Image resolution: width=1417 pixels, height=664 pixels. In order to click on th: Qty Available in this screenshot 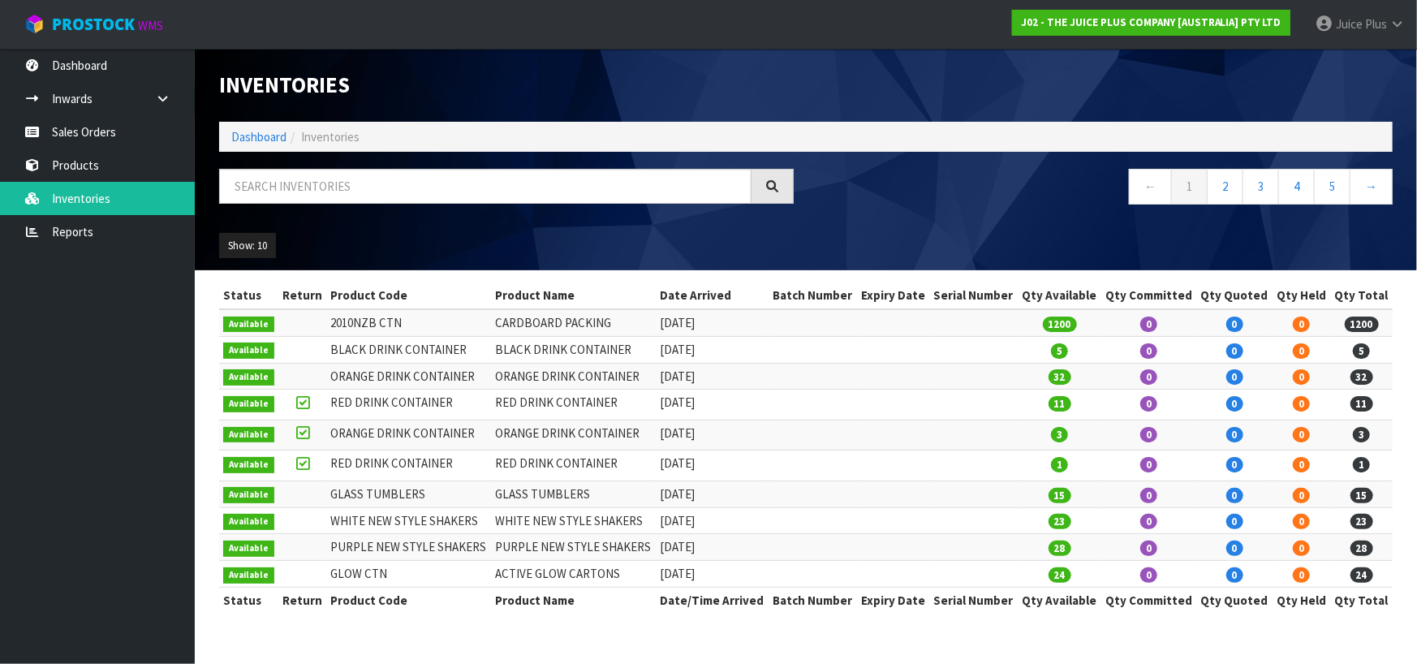, I will do `click(1059, 601)`.